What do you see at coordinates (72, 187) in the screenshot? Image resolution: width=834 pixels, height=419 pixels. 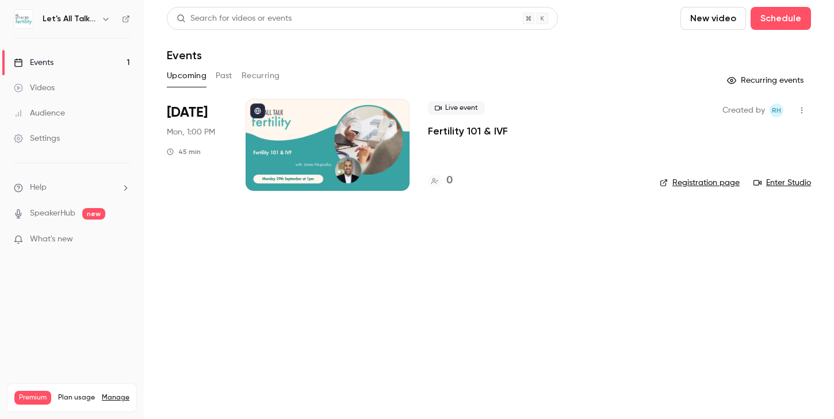 I see `li: help-dropdown-opener` at bounding box center [72, 187].